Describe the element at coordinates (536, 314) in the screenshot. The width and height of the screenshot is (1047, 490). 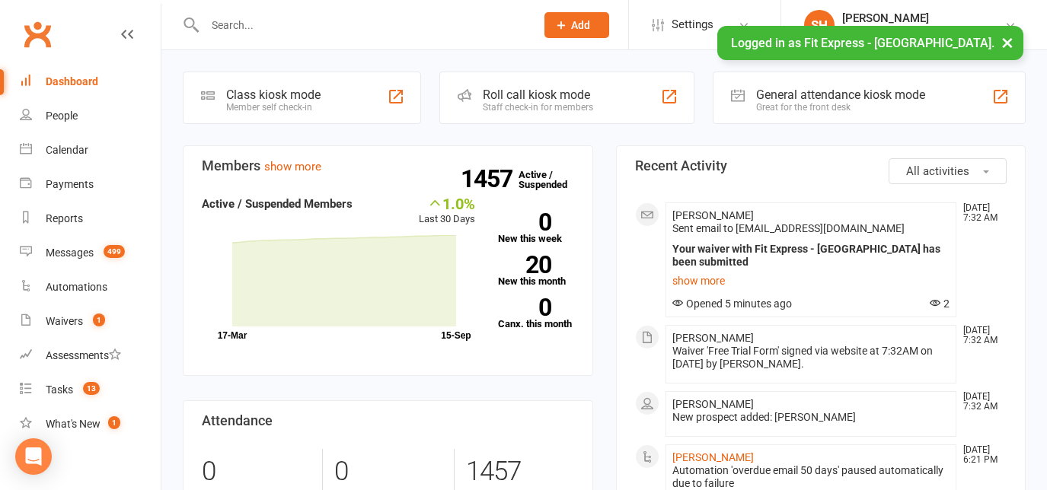
I see `a: 0Canx. this month` at that location.